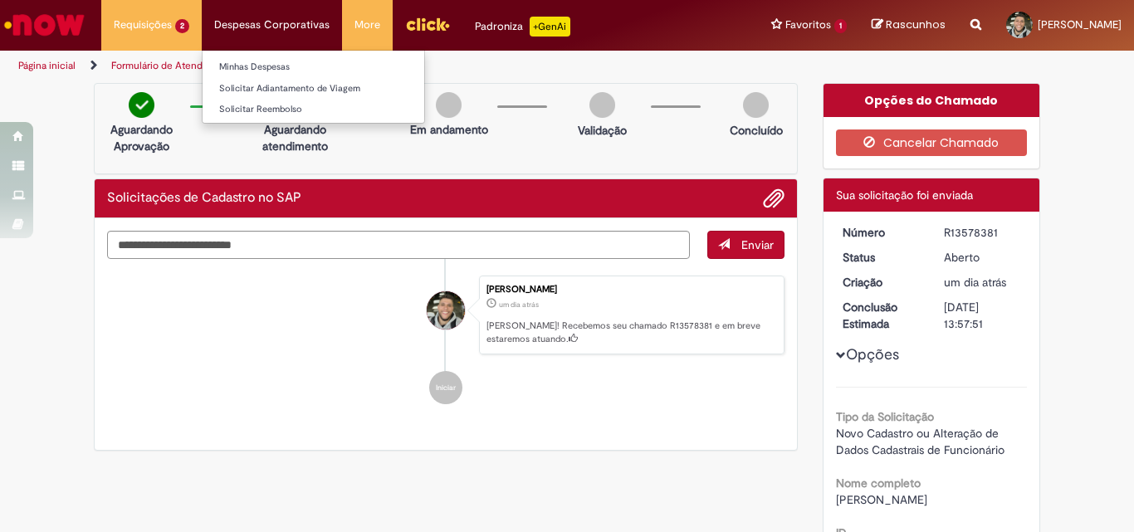  I want to click on span: More, so click(367, 25).